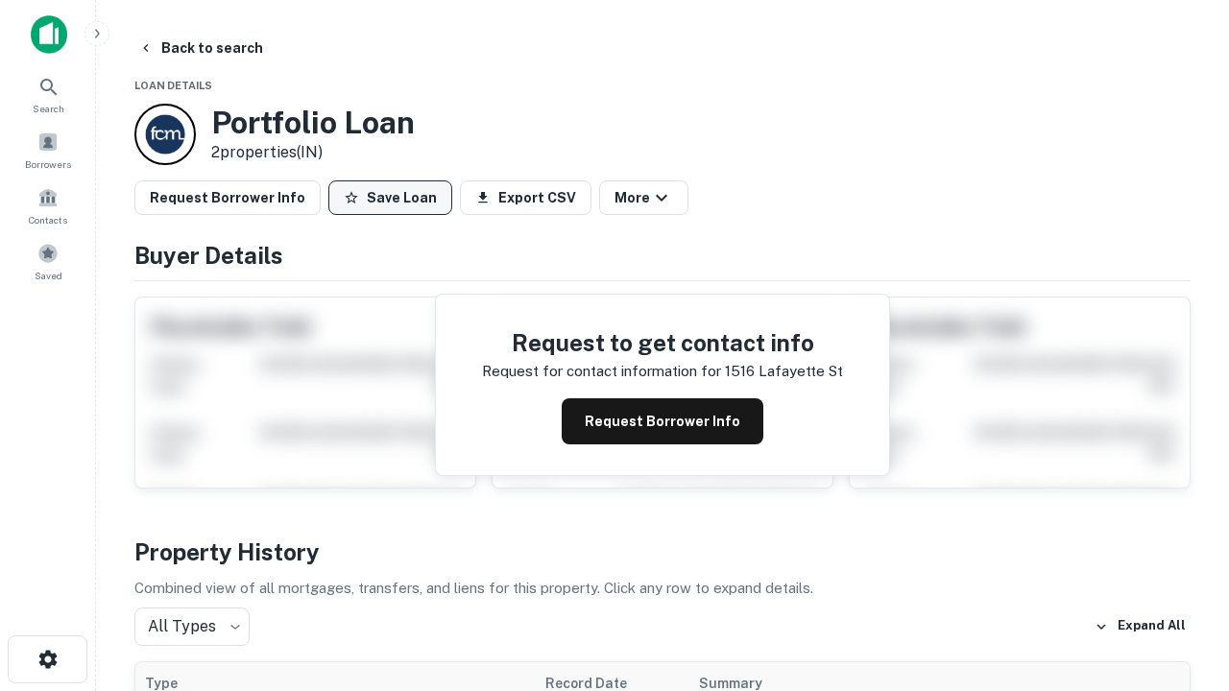 This screenshot has height=691, width=1229. I want to click on span: Borrowers, so click(48, 164).